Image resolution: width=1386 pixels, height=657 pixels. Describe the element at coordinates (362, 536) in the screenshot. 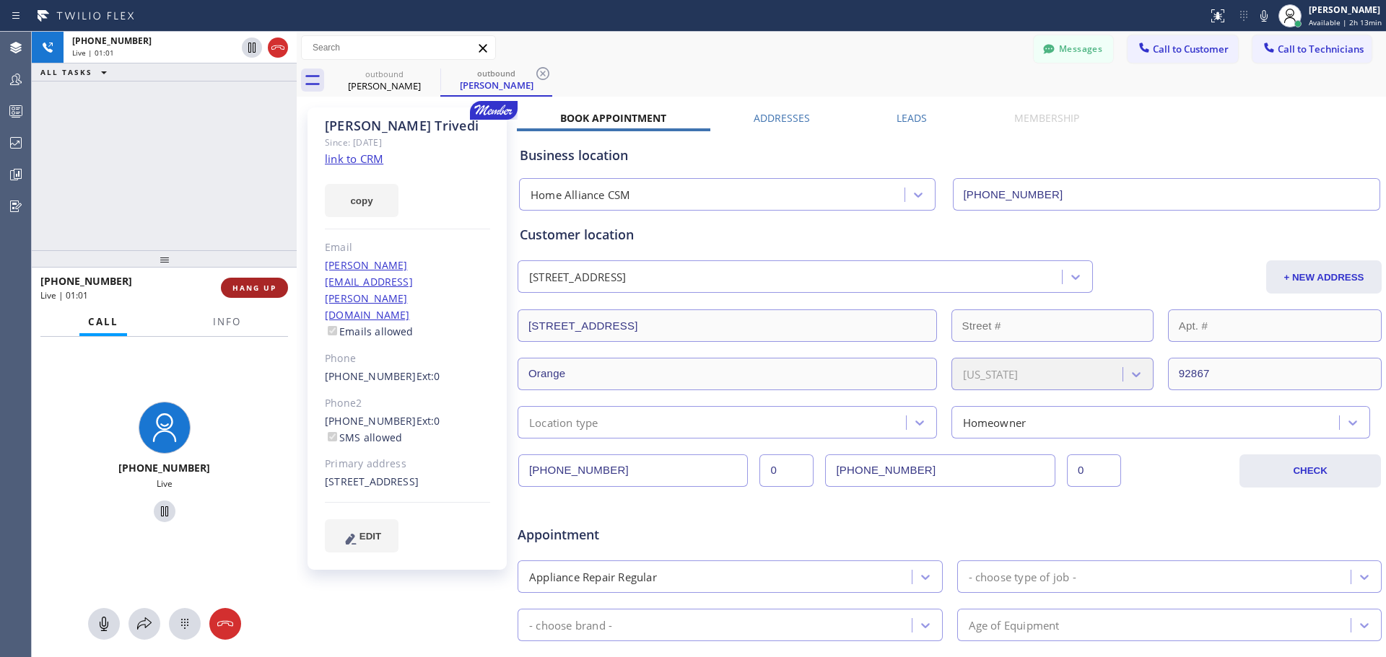

I see `button: EDIT` at that location.